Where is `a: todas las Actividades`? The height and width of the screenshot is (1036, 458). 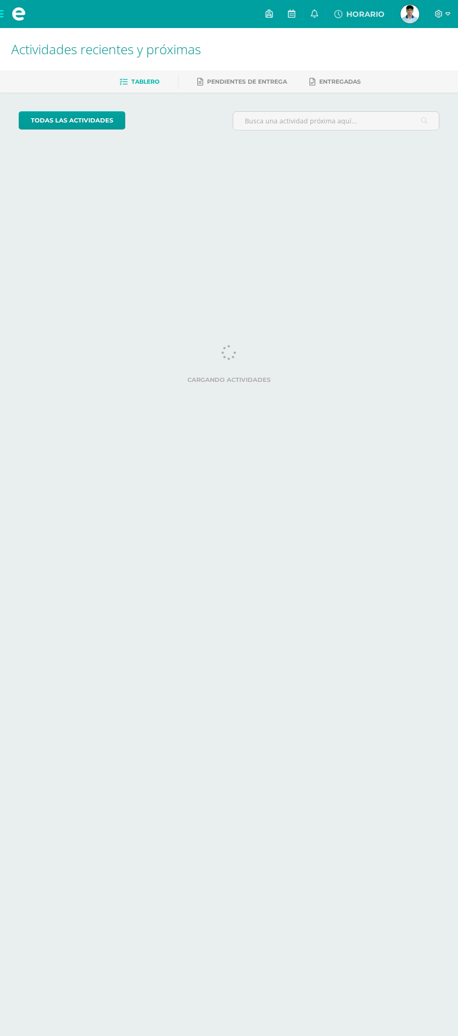
a: todas las Actividades is located at coordinates (72, 120).